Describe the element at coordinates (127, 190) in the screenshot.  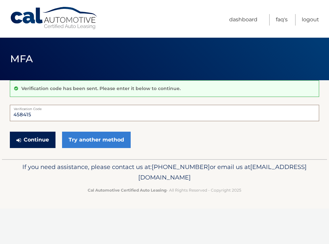
I see `strong: Cal Automotive Certified Auto Leasing` at that location.